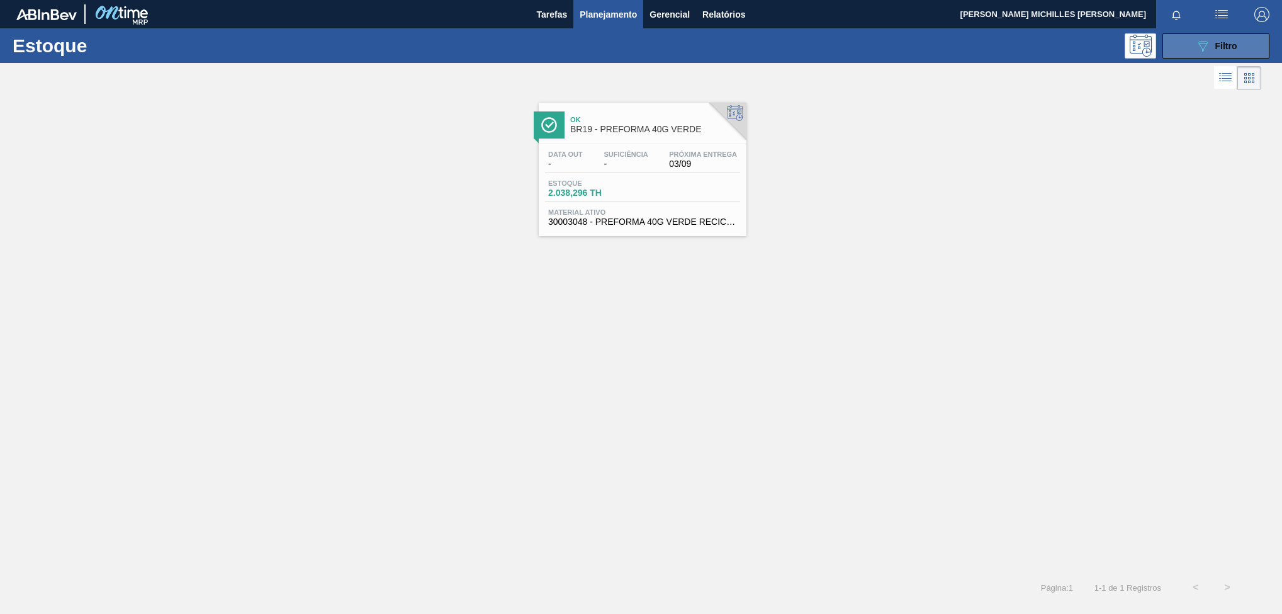 This screenshot has width=1282, height=614. Describe the element at coordinates (1249, 78) in the screenshot. I see `div: Visão em Cards` at that location.